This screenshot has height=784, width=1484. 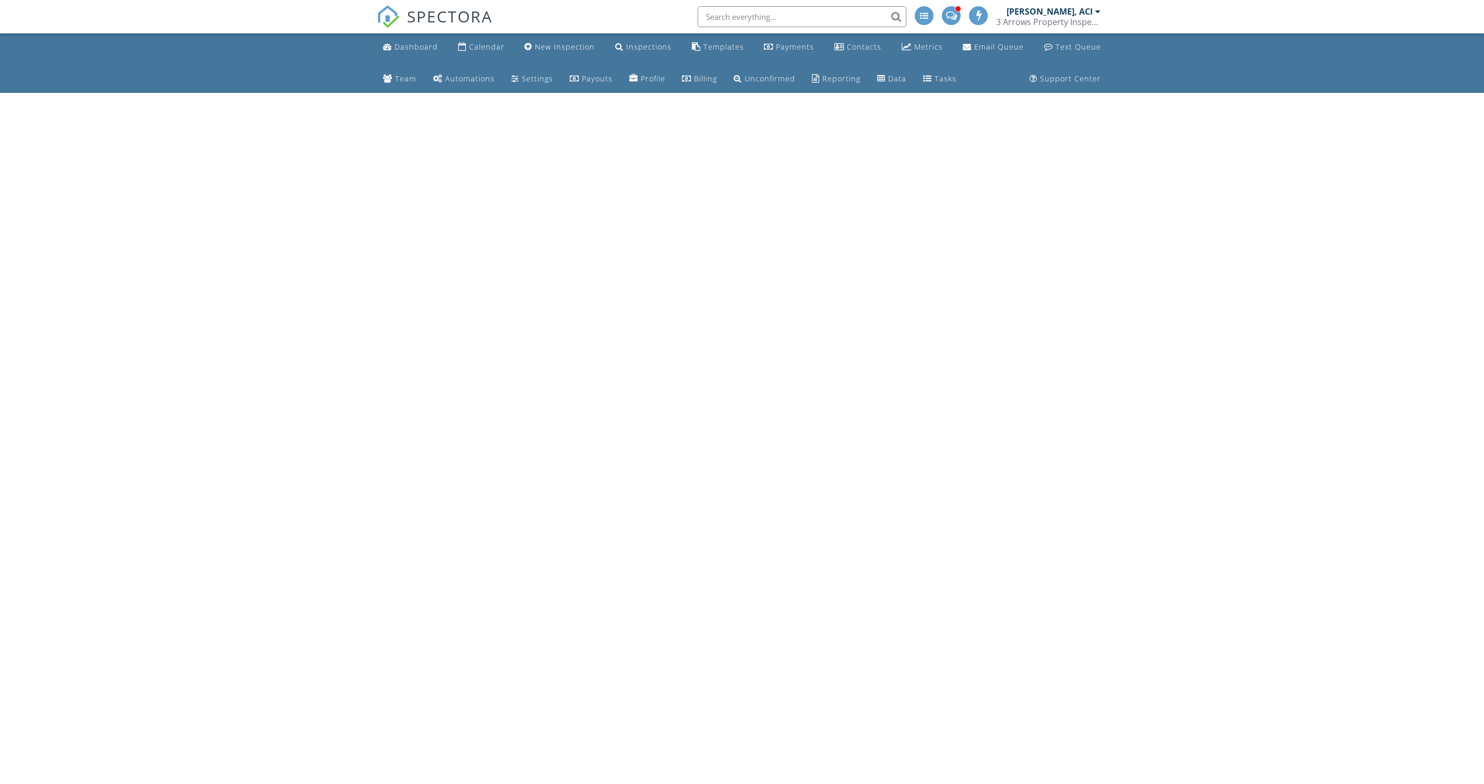 What do you see at coordinates (597, 78) in the screenshot?
I see `div: Payouts` at bounding box center [597, 78].